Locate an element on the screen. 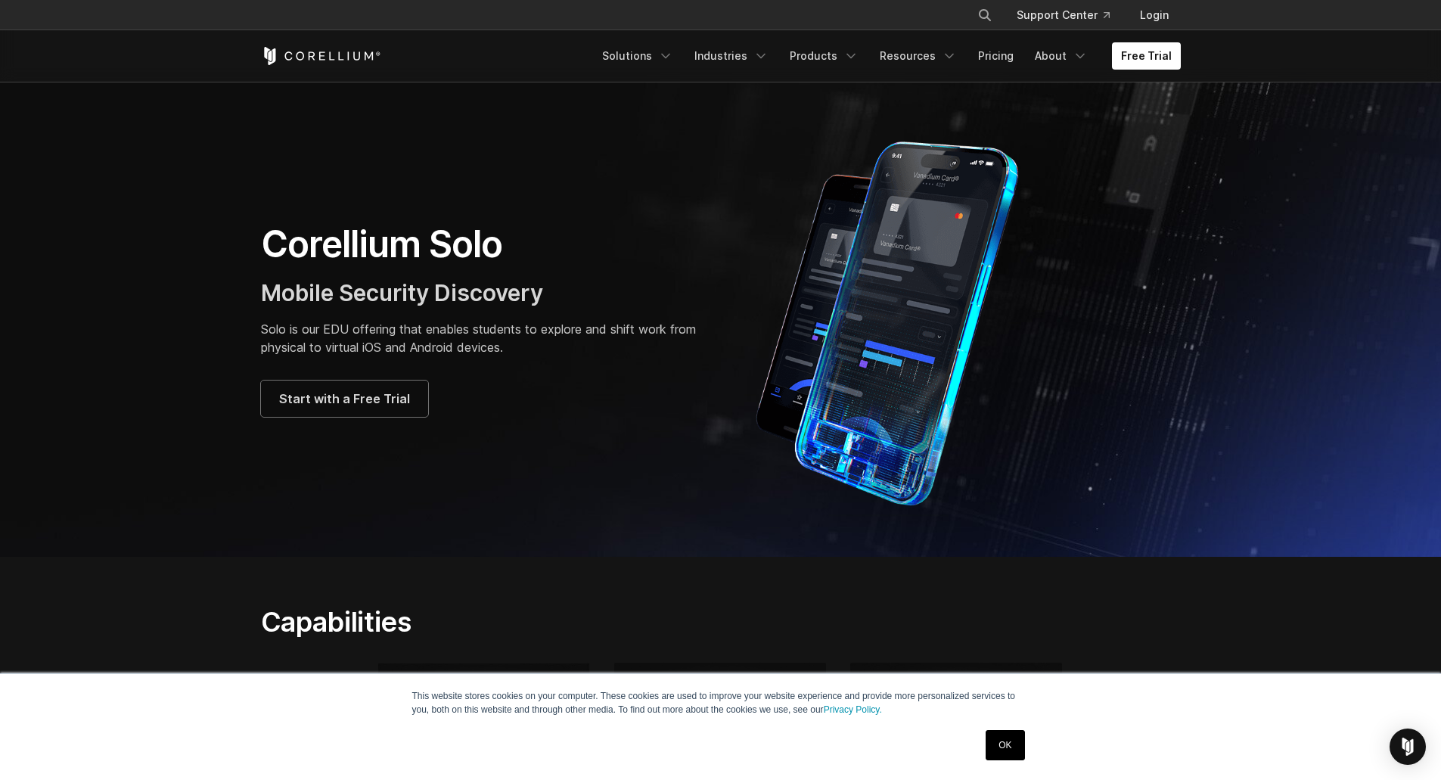 The image size is (1441, 780). a: About is located at coordinates (1061, 56).